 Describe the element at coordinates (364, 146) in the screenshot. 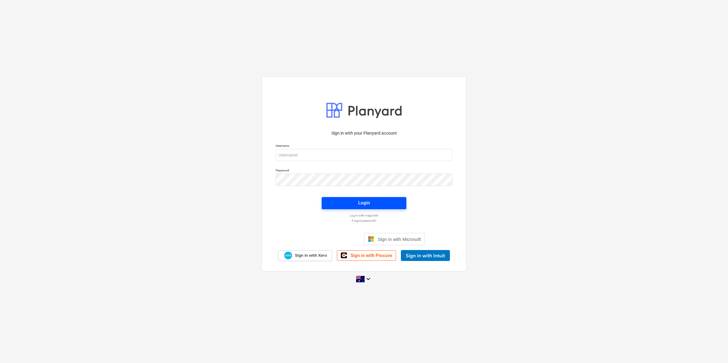

I see `p: Username` at that location.